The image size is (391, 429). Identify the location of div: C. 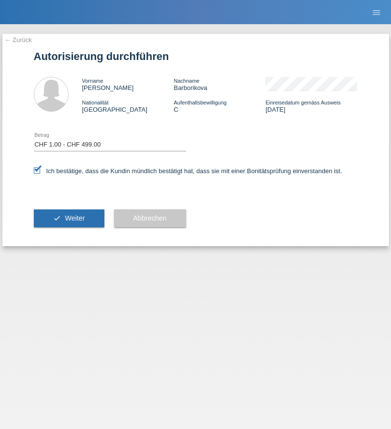
(219, 106).